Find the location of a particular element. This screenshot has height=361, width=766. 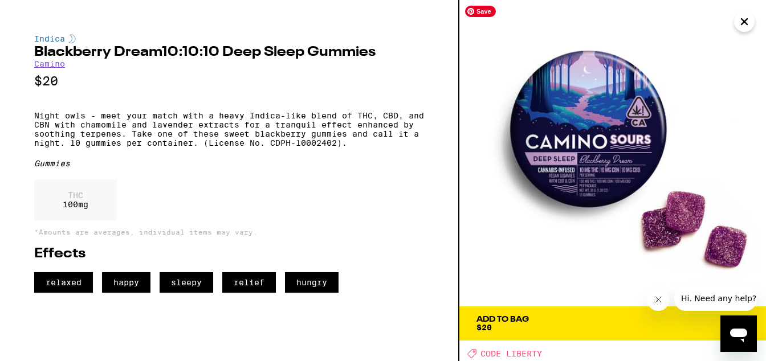

div: 100 mg is located at coordinates (75, 200).